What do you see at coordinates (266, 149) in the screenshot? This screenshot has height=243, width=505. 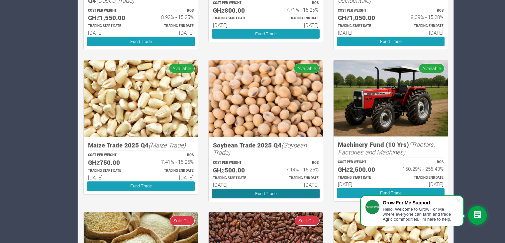 I see `h5: Soybean Trade 2025 Q4` at bounding box center [266, 149].